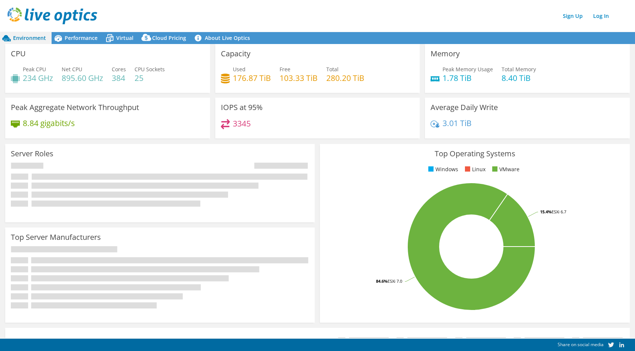 The image size is (635, 351). I want to click on h3: Capacity, so click(235, 54).